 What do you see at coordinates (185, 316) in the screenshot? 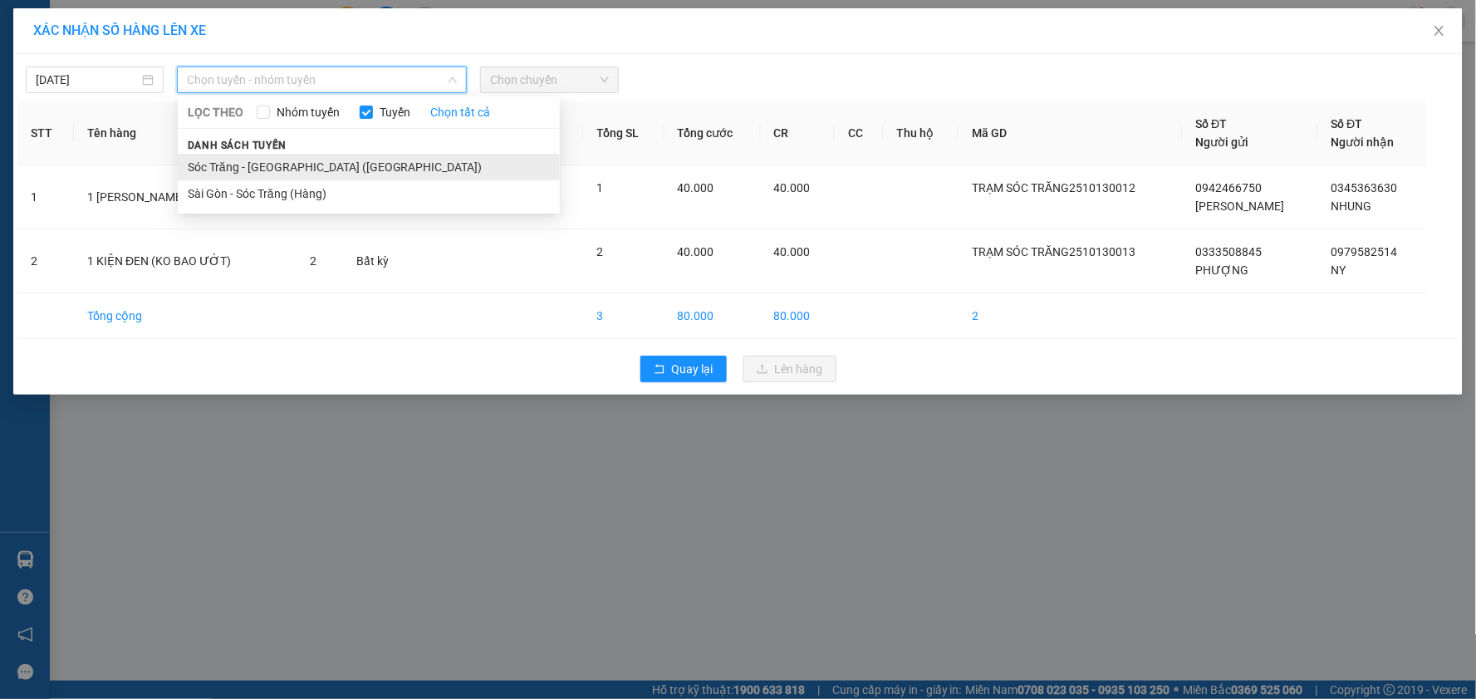
I see `td: Tổng cộng` at bounding box center [185, 316].